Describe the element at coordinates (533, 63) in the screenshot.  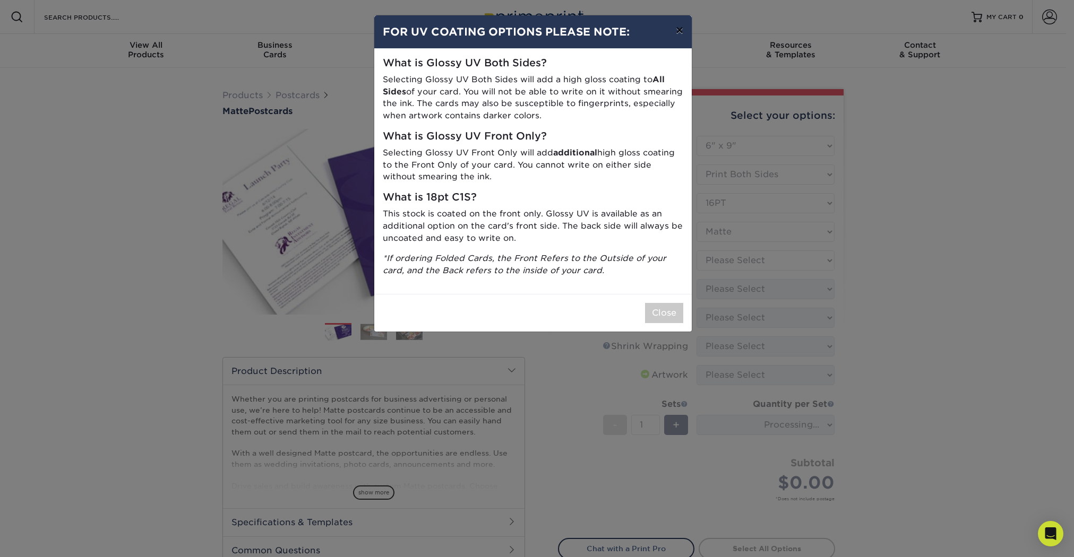
I see `h5: What is Glossy UV Both Sides?` at that location.